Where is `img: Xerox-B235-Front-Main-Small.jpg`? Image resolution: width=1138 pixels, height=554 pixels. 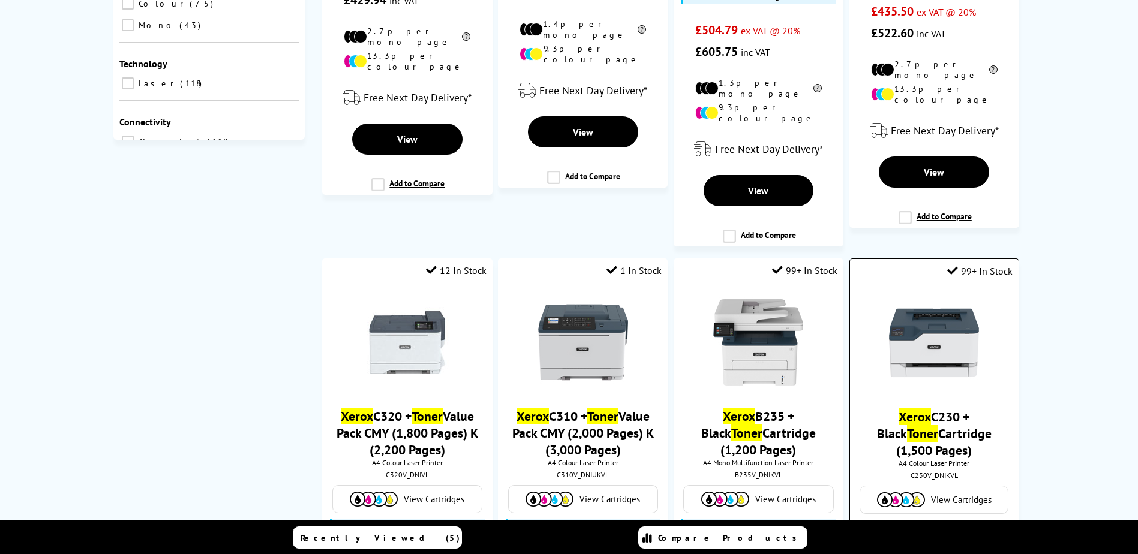
img: Xerox-B235-Front-Main-Small.jpg is located at coordinates (758, 342).